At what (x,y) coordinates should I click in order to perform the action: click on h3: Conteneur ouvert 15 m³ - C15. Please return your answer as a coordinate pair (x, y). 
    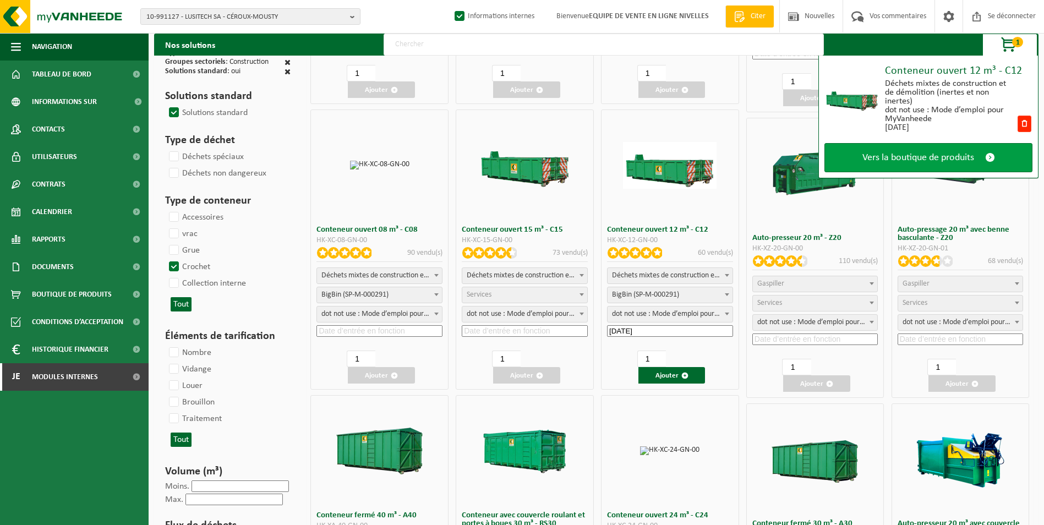
    Looking at the image, I should click on (525, 230).